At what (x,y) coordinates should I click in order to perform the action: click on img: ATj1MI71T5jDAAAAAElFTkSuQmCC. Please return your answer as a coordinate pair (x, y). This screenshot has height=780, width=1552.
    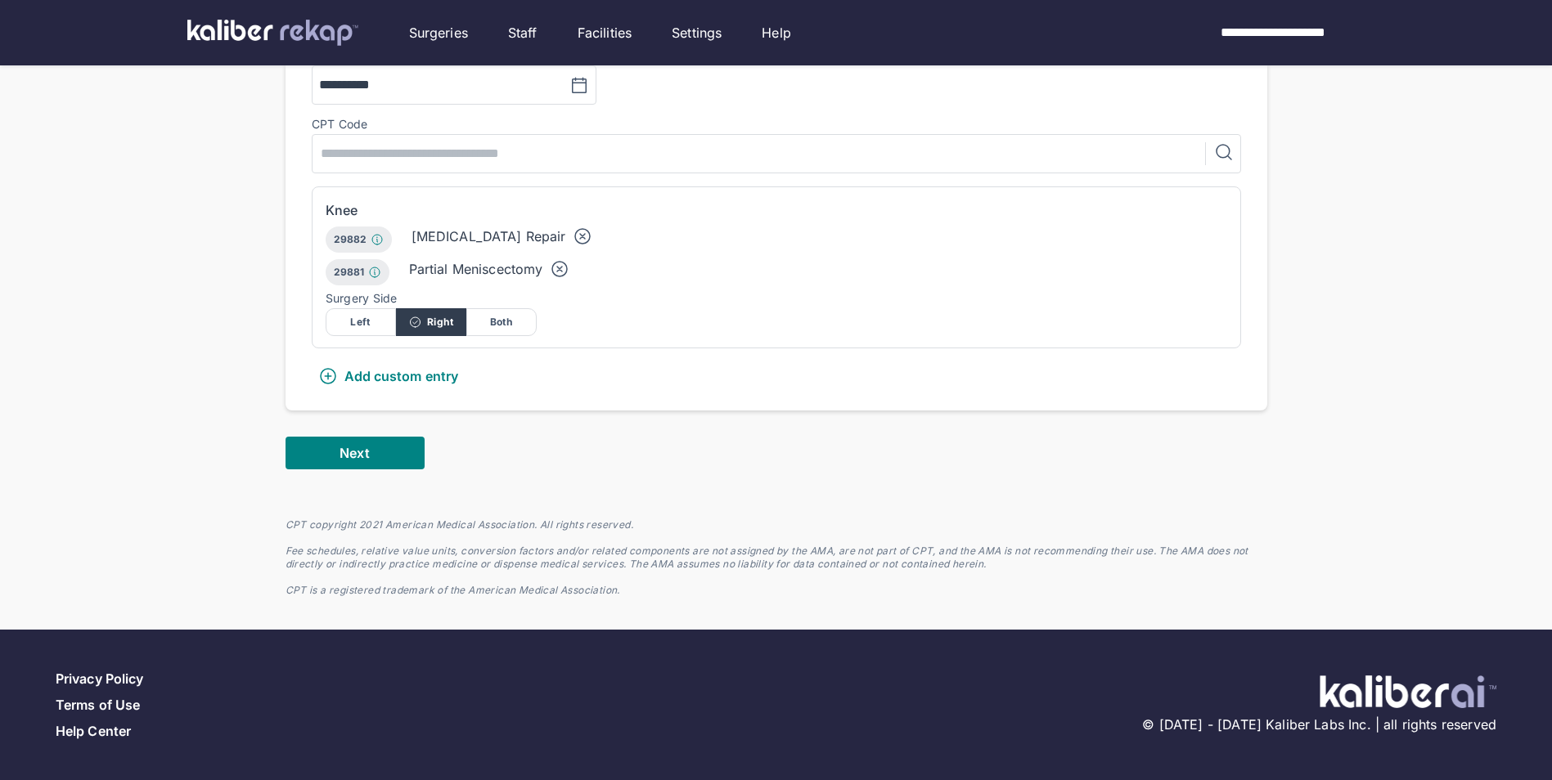
    Looking at the image, I should click on (1408, 692).